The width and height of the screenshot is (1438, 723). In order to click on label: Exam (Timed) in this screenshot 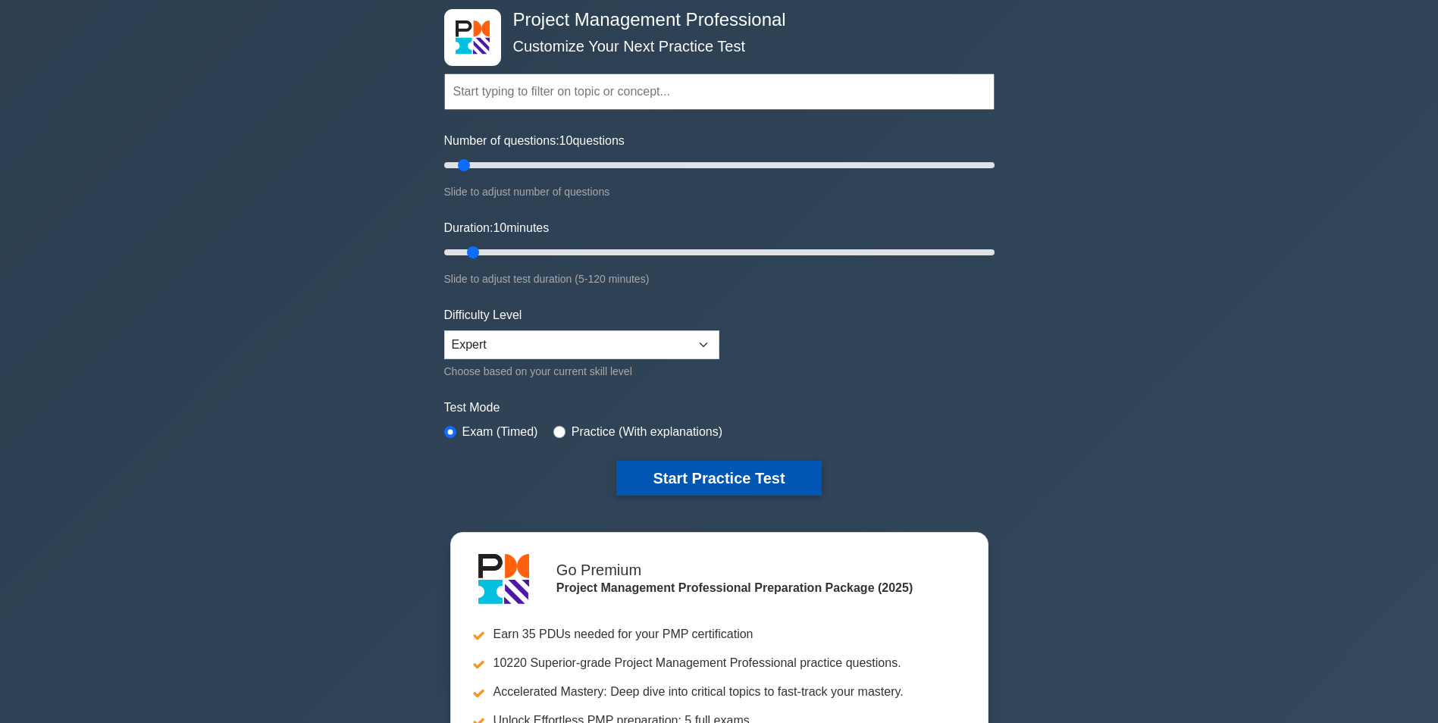, I will do `click(500, 432)`.